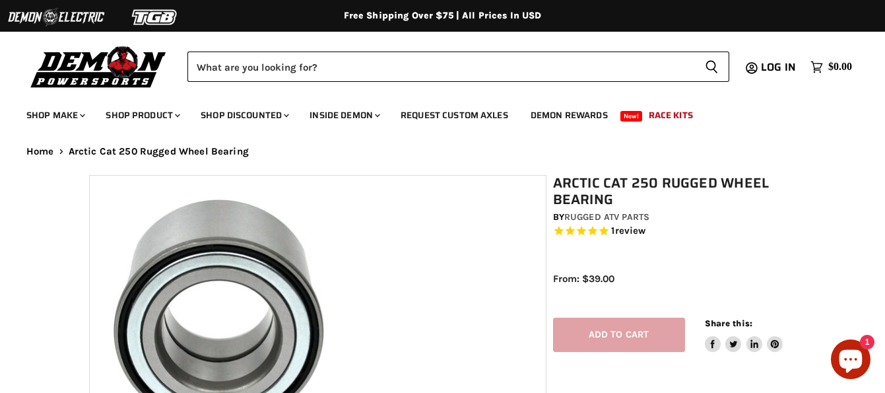 This screenshot has height=393, width=885. I want to click on a: $0.00, so click(831, 67).